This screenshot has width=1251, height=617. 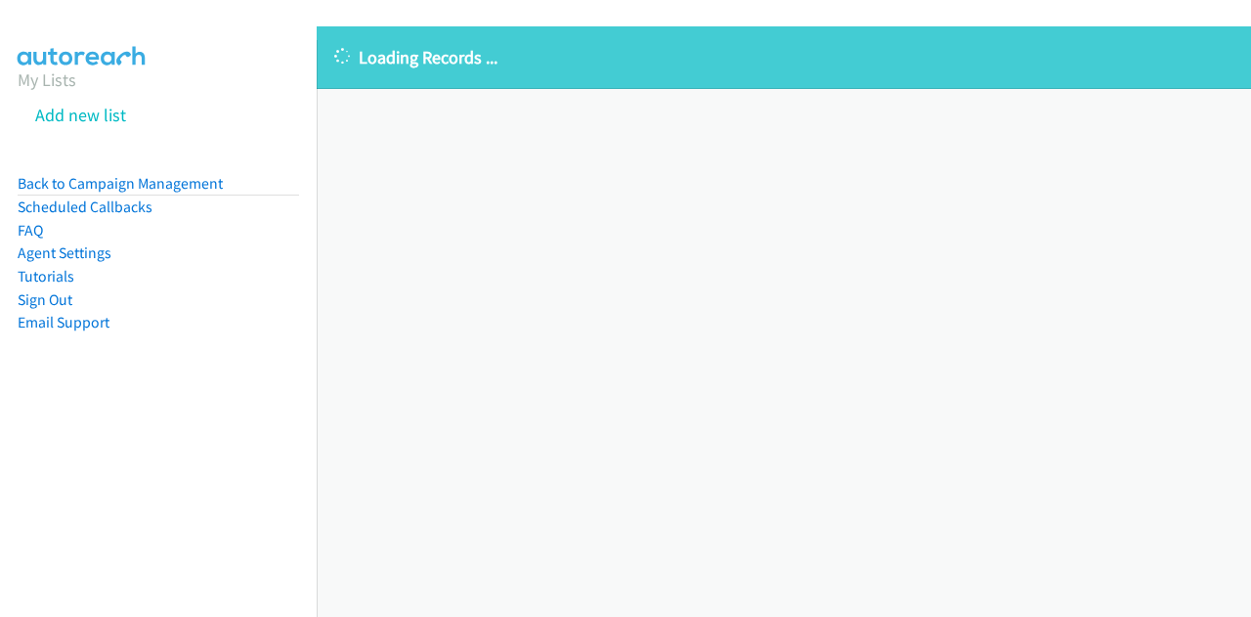 What do you see at coordinates (784, 57) in the screenshot?
I see `p: Loading Records ...` at bounding box center [784, 57].